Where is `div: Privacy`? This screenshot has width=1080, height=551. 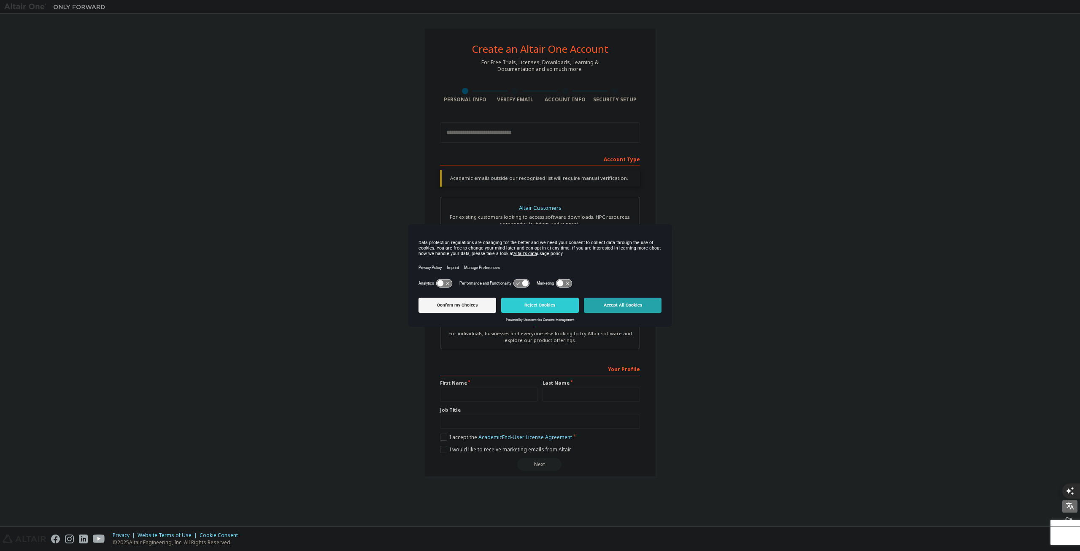
div: Privacy is located at coordinates (125, 535).